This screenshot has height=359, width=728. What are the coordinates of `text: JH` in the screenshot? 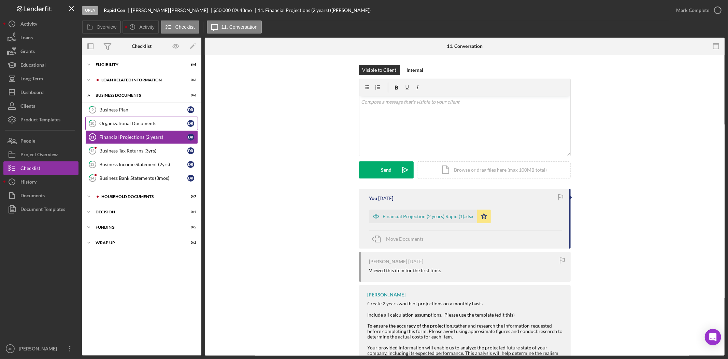 It's located at (10, 348).